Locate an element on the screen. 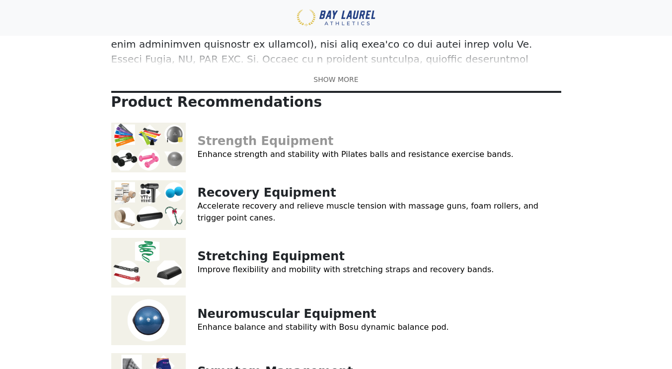  a: Enhance balance and stability with Bosu dynamic balance pod. is located at coordinates (323, 327).